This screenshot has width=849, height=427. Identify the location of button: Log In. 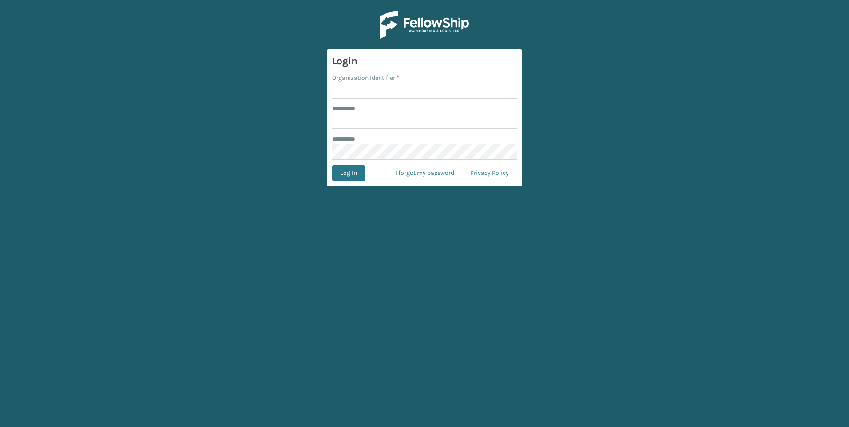
(349, 173).